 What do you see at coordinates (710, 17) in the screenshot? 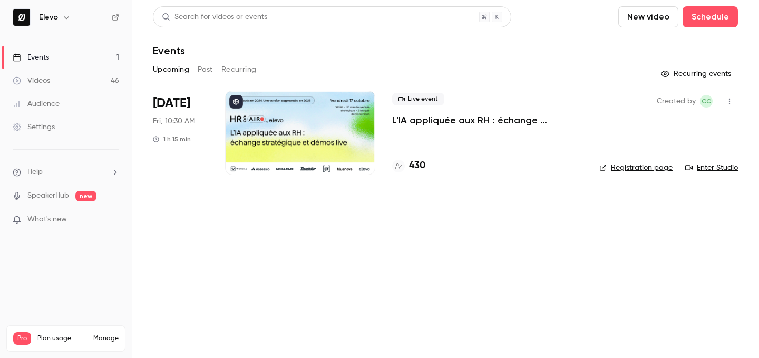
I see `button: Schedule` at bounding box center [710, 17].